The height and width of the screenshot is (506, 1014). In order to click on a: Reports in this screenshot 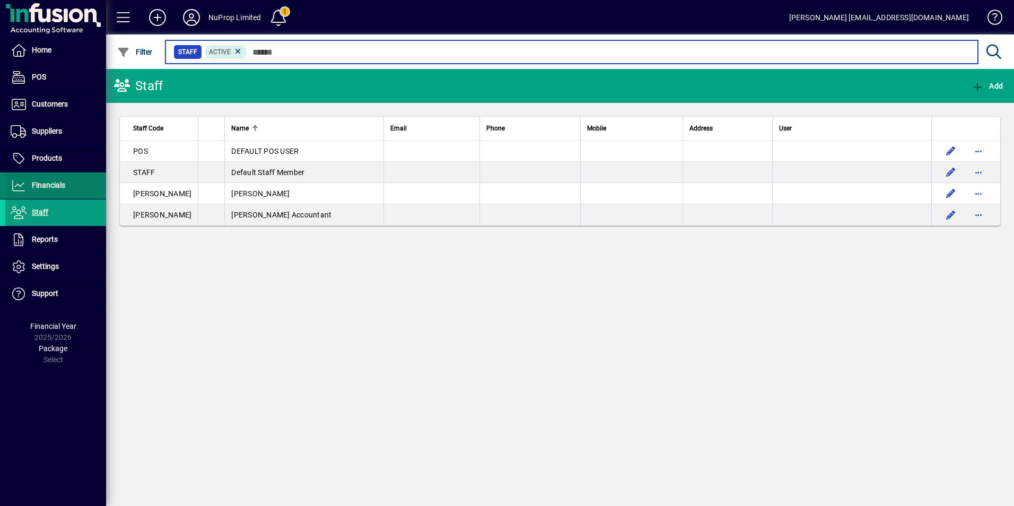, I will do `click(56, 240)`.